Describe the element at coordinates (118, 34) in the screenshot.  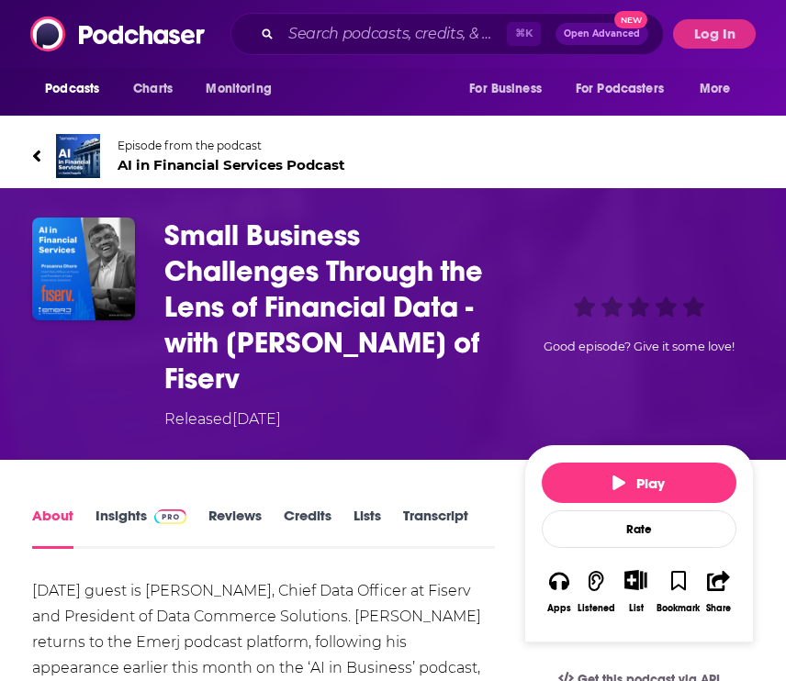
I see `img: Podchaser - Follow, Share and Rate Podcasts` at that location.